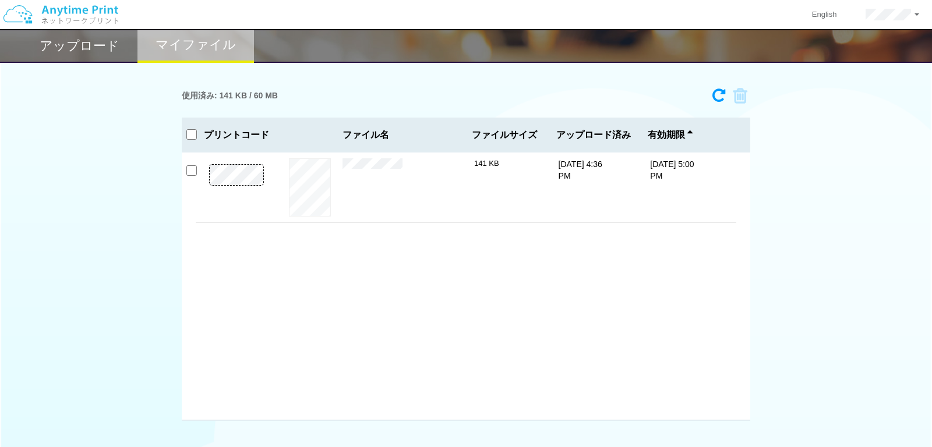 The width and height of the screenshot is (932, 447). Describe the element at coordinates (237, 135) in the screenshot. I see `h3: プリントコード` at that location.